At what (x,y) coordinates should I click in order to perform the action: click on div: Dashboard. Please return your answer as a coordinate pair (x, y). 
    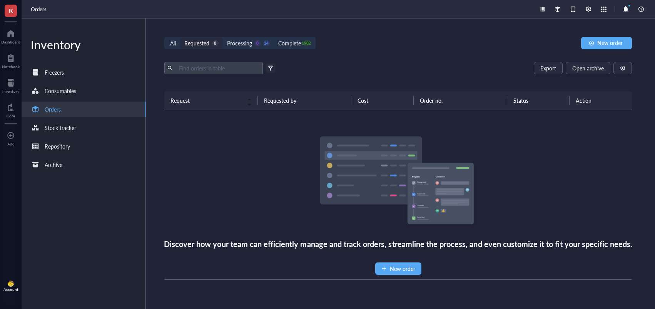
    Looking at the image, I should click on (11, 42).